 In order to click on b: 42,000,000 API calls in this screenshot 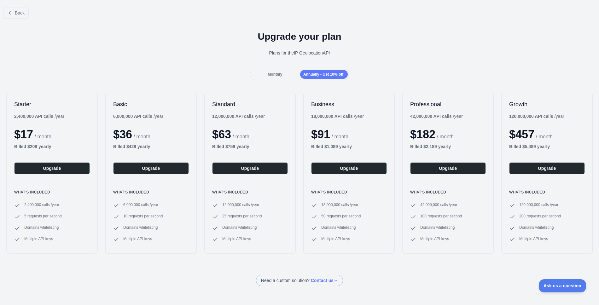, I will do `click(431, 116)`.